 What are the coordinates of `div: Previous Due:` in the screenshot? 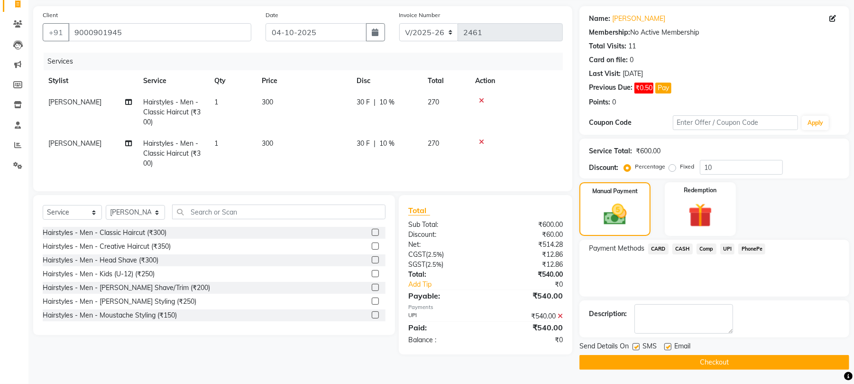 It's located at (611, 88).